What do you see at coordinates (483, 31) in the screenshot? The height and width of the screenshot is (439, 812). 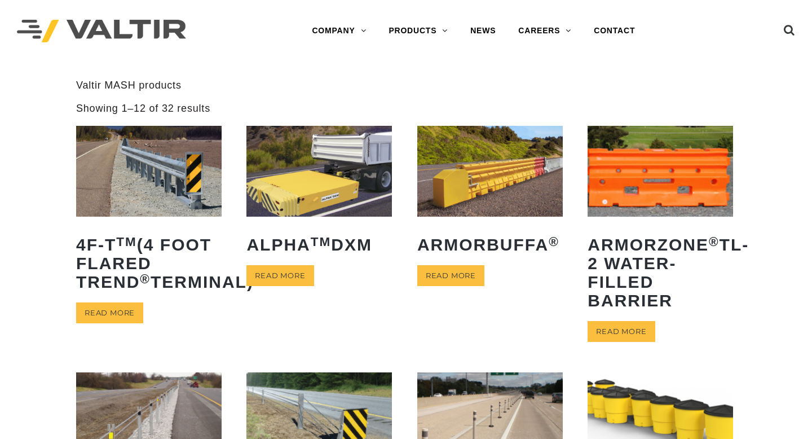 I see `a: NEWS` at bounding box center [483, 31].